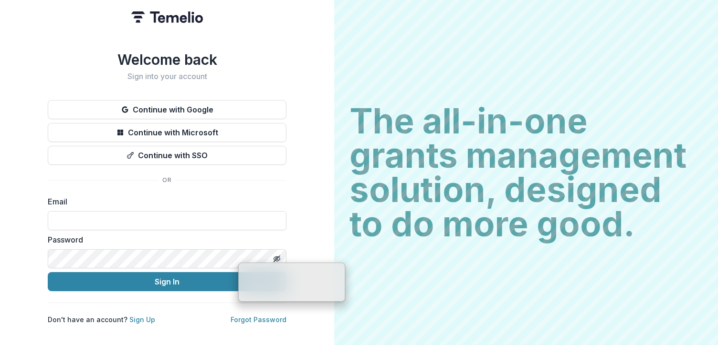  What do you see at coordinates (167, 76) in the screenshot?
I see `h2: Sign into your account` at bounding box center [167, 76].